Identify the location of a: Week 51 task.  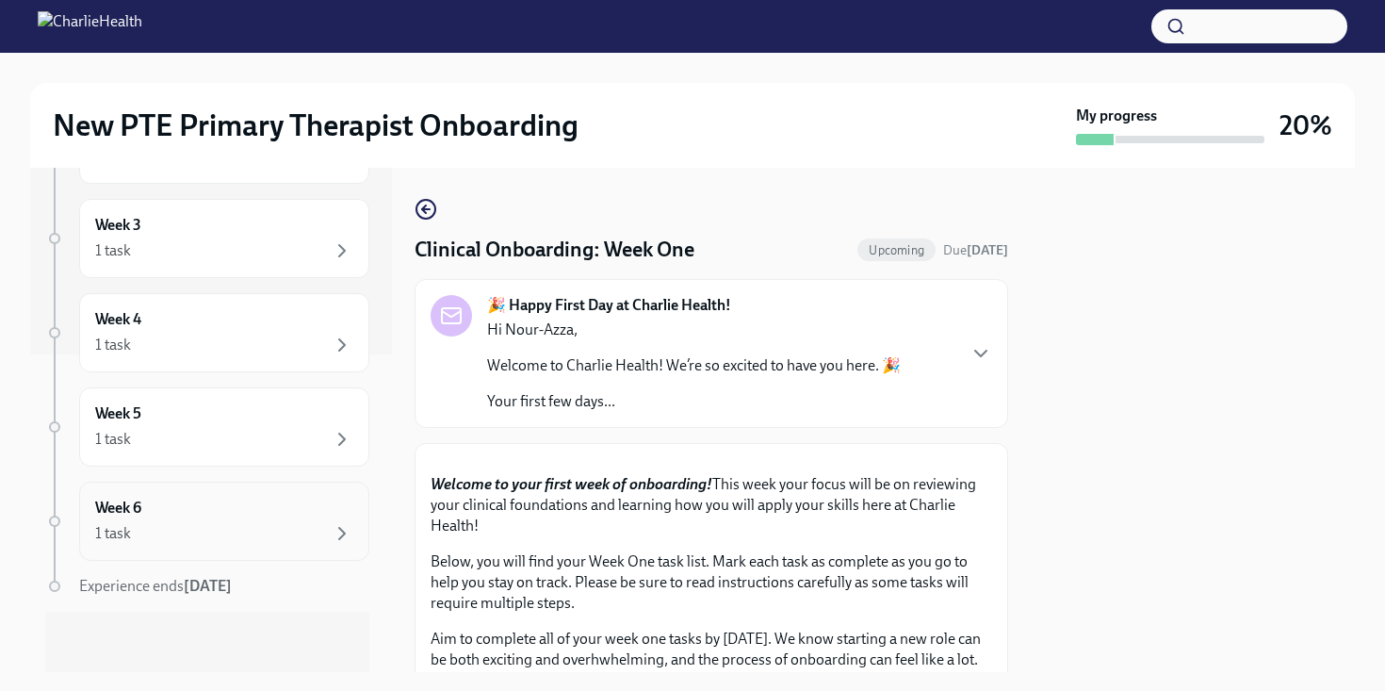
(207, 427).